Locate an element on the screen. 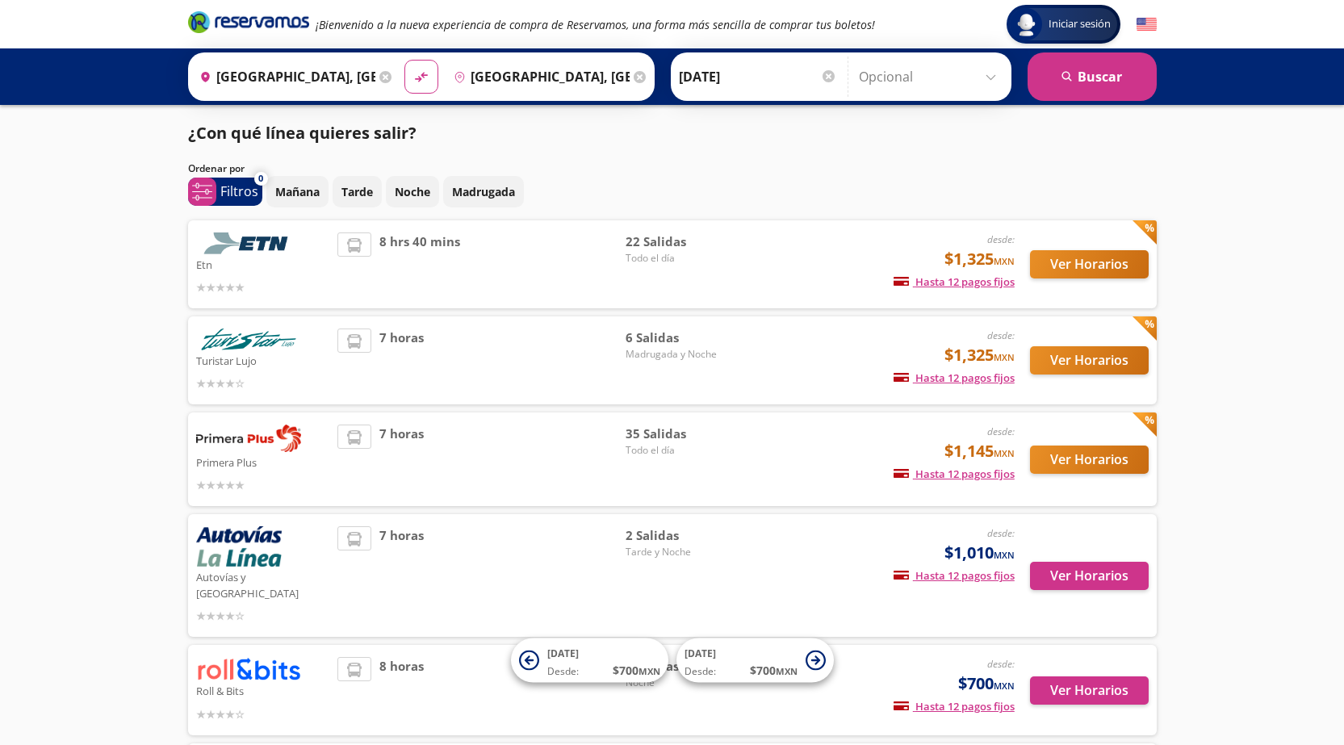 This screenshot has width=1344, height=745. p: Etn is located at coordinates (263, 264).